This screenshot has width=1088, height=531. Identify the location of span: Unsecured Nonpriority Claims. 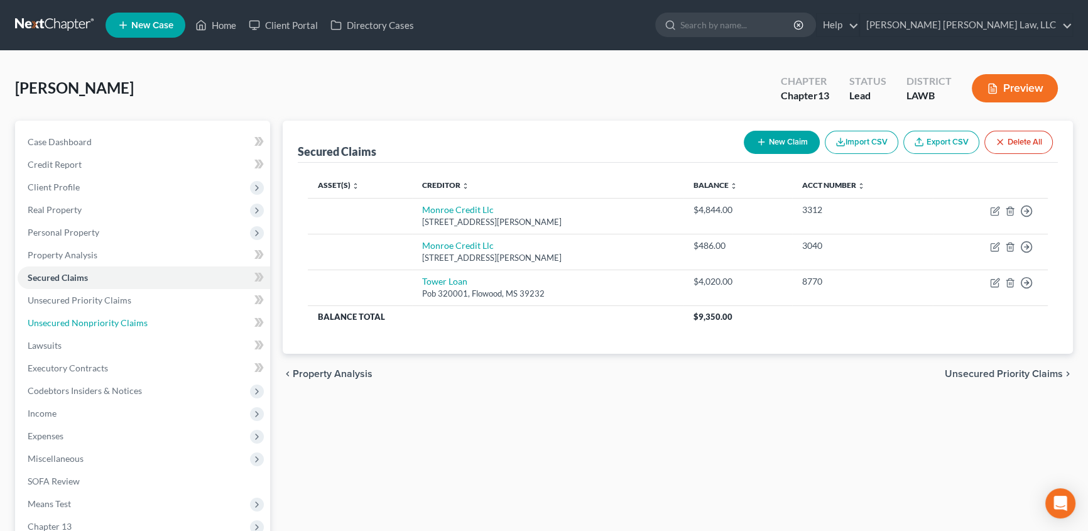
(87, 322).